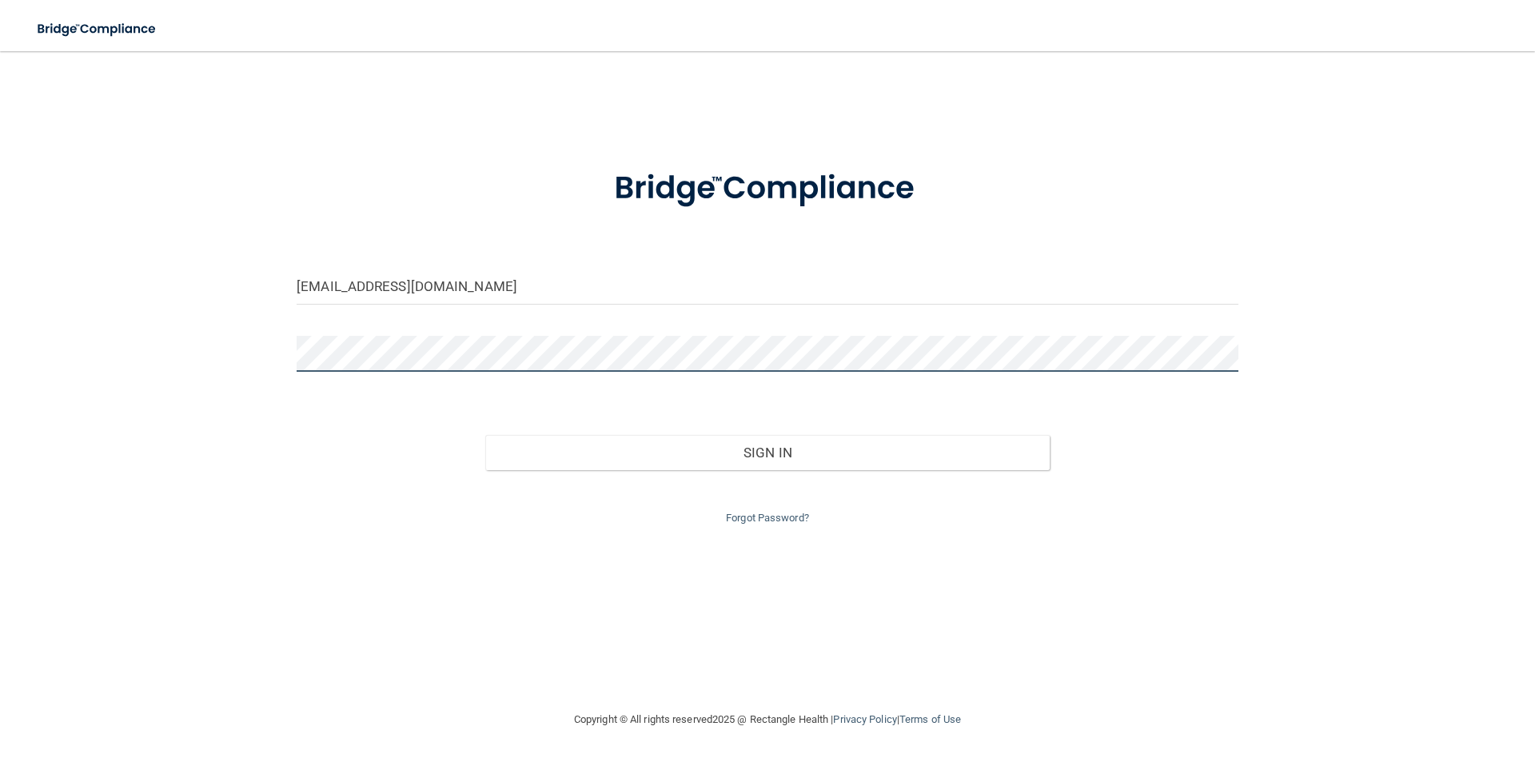 This screenshot has height=762, width=1535. What do you see at coordinates (768, 517) in the screenshot?
I see `a: Forgot Password?` at bounding box center [768, 517].